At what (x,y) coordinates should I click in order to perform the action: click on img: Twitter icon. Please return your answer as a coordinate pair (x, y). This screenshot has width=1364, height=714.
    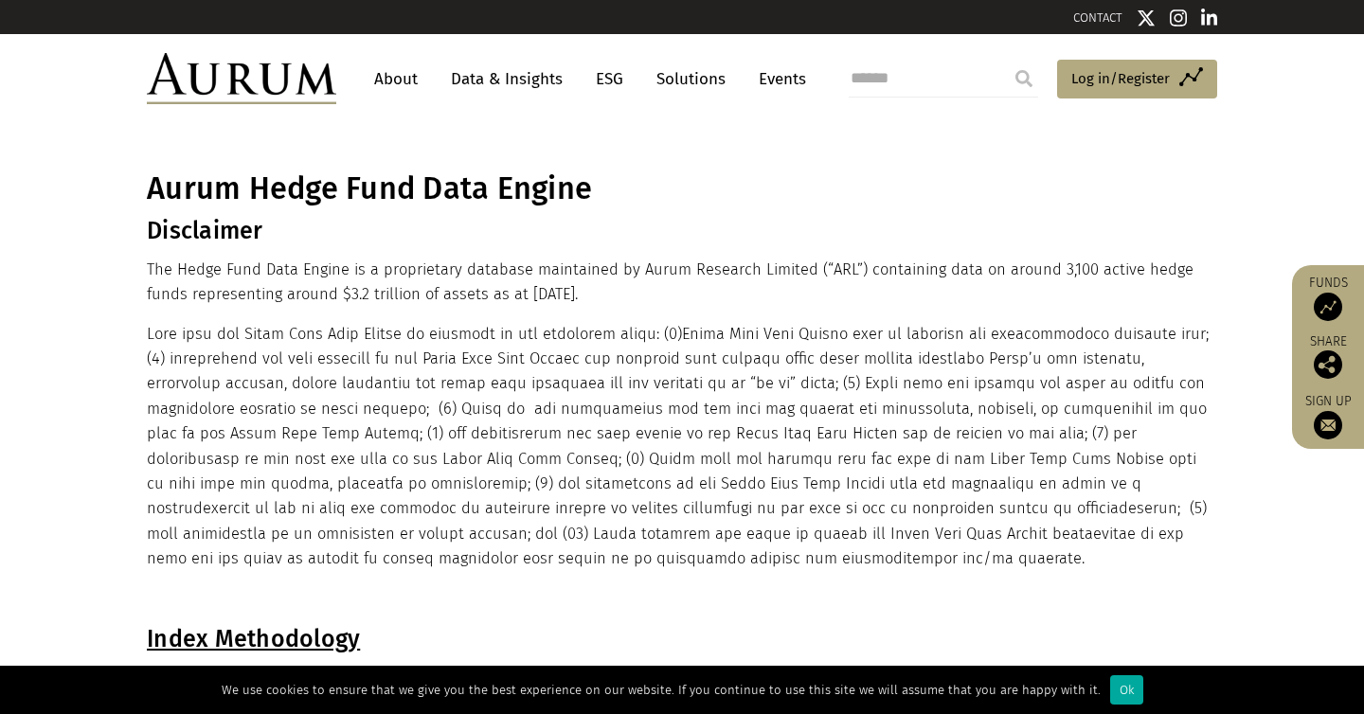
    Looking at the image, I should click on (1146, 18).